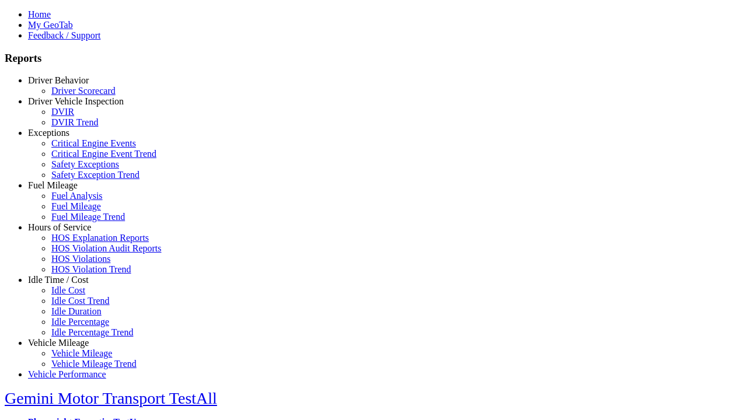 The height and width of the screenshot is (420, 747). What do you see at coordinates (76, 311) in the screenshot?
I see `a: Idle Duration` at bounding box center [76, 311].